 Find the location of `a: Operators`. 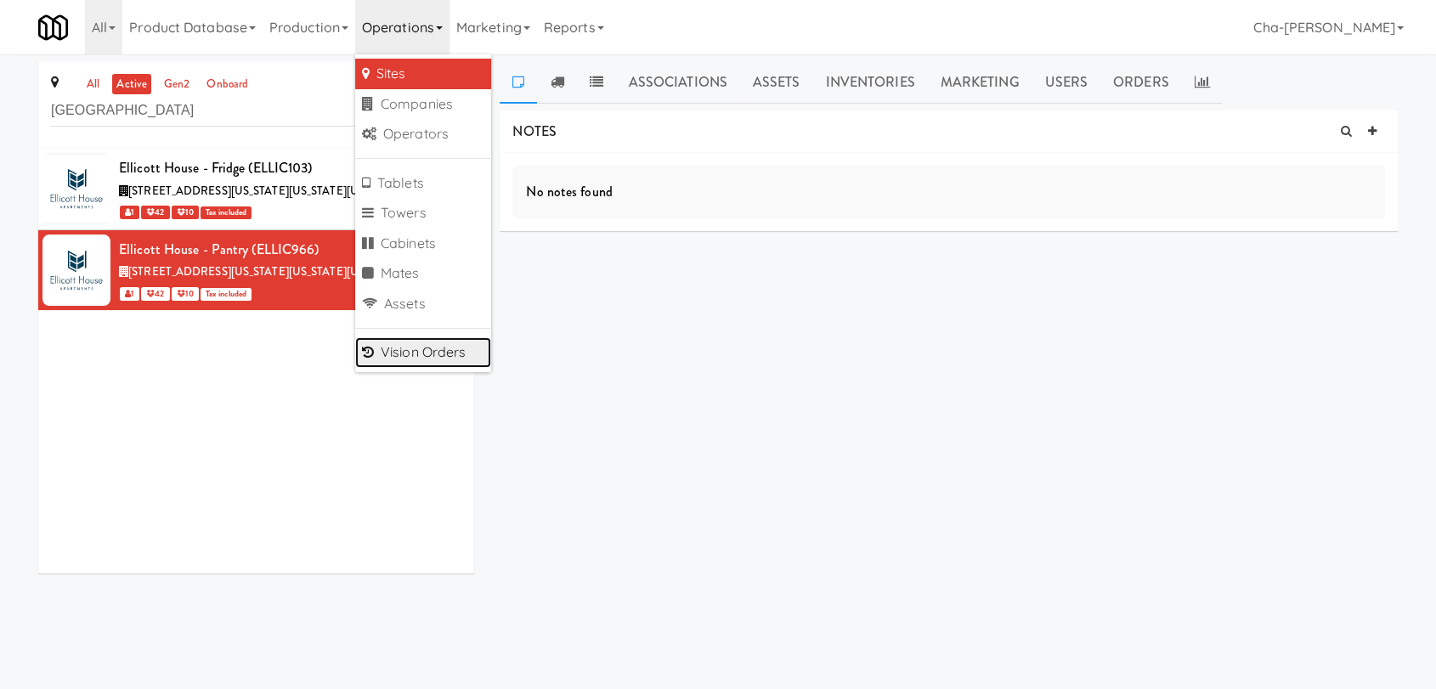

a: Operators is located at coordinates (423, 134).